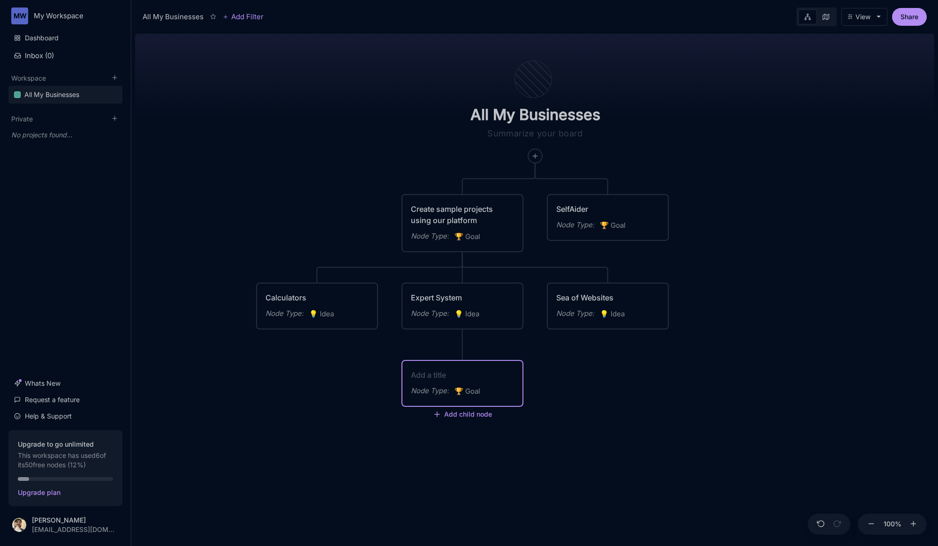  Describe the element at coordinates (20, 16) in the screenshot. I see `div: MW` at that location.